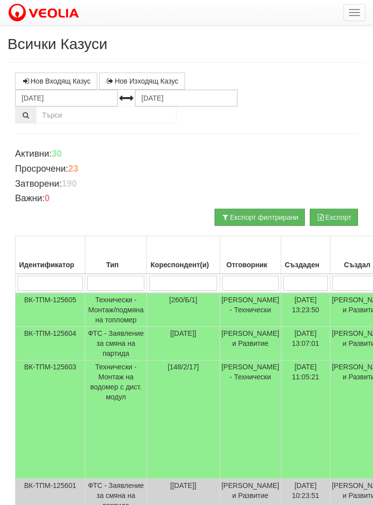 This screenshot has height=505, width=373. Describe the element at coordinates (334, 217) in the screenshot. I see `button: Експорт` at that location.